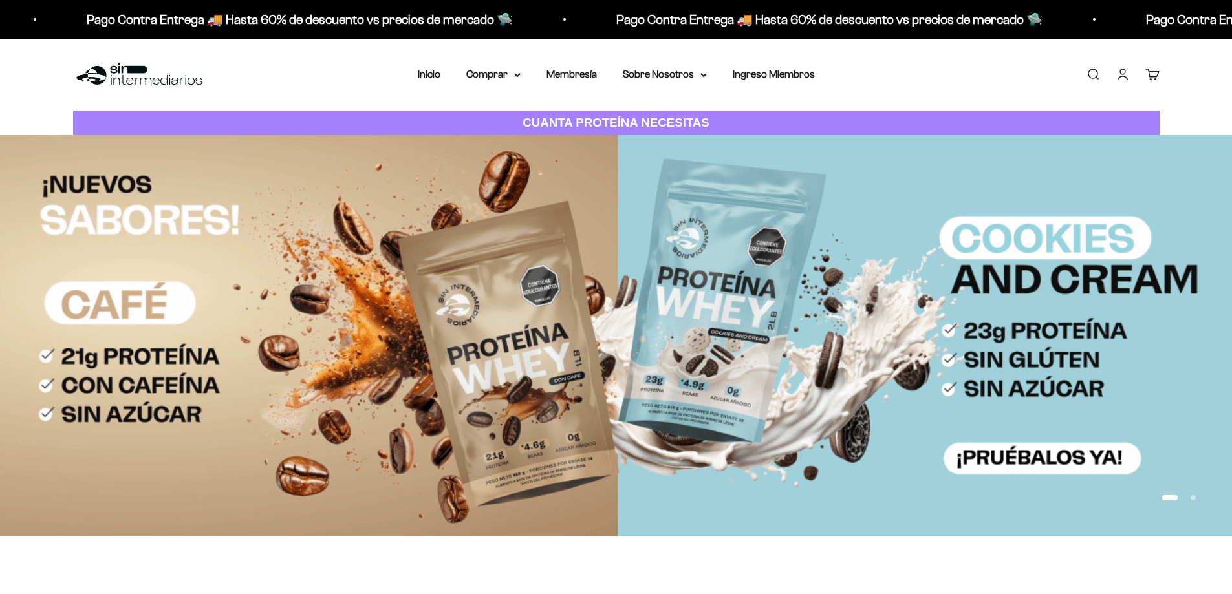  Describe the element at coordinates (616, 122) in the screenshot. I see `strong: CUANTA PROTEÍNA NECESITAS` at that location.